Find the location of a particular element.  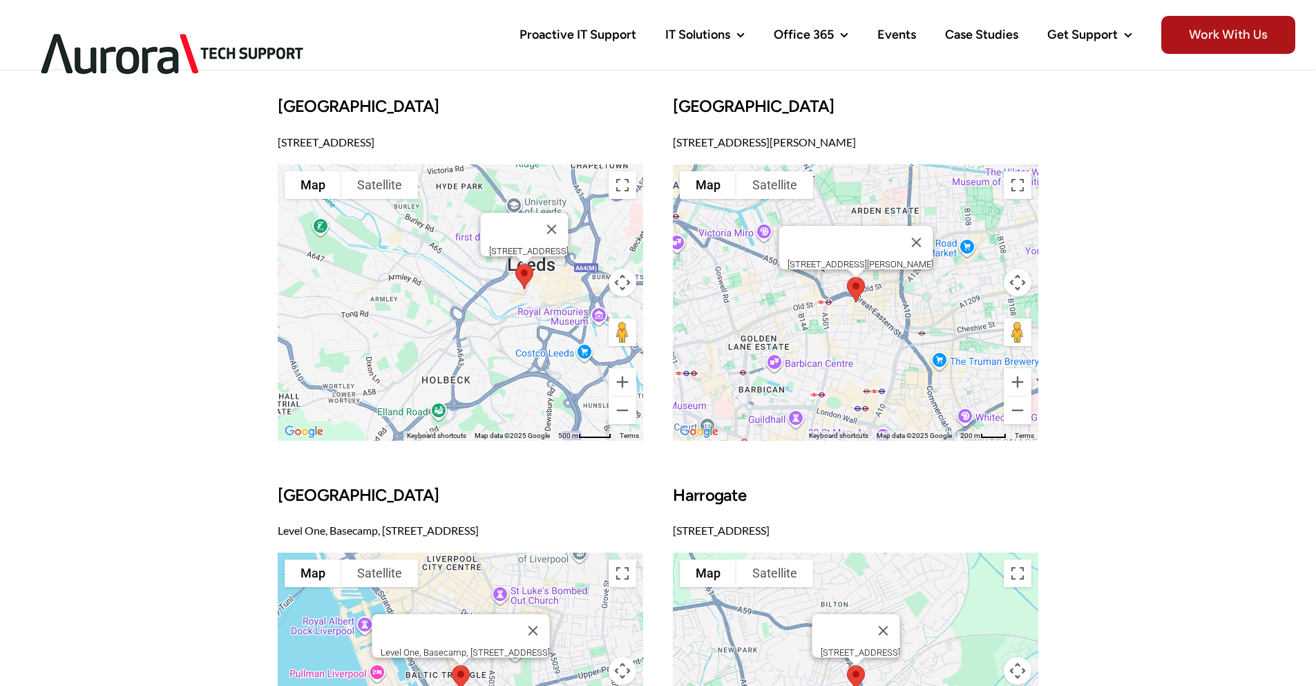

button: Map scale: 200 m per 34 pixels is located at coordinates (983, 436).